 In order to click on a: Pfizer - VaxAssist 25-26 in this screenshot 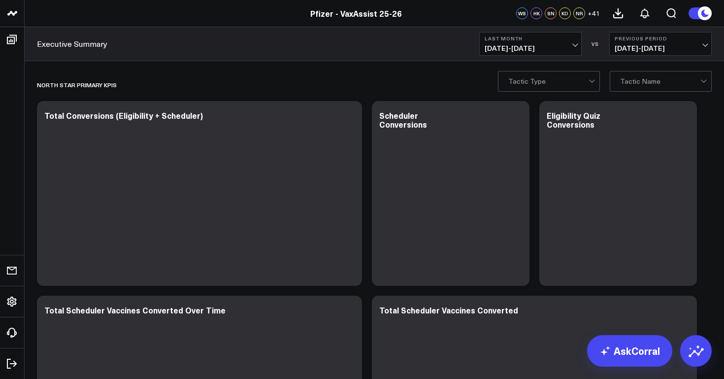, I will do `click(356, 13)`.